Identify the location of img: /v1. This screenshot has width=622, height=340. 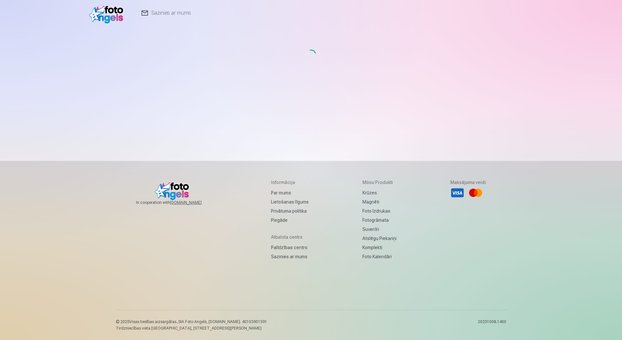
(108, 13).